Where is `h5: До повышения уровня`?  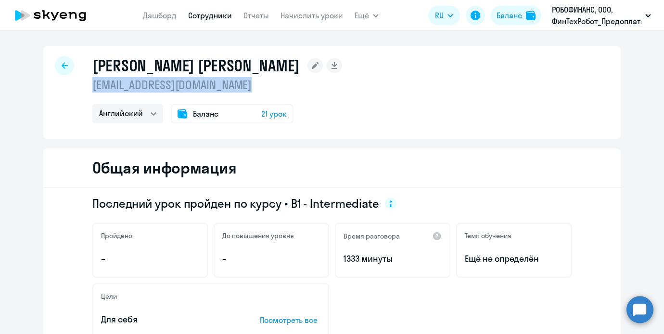
h5: До повышения уровня is located at coordinates (258, 235).